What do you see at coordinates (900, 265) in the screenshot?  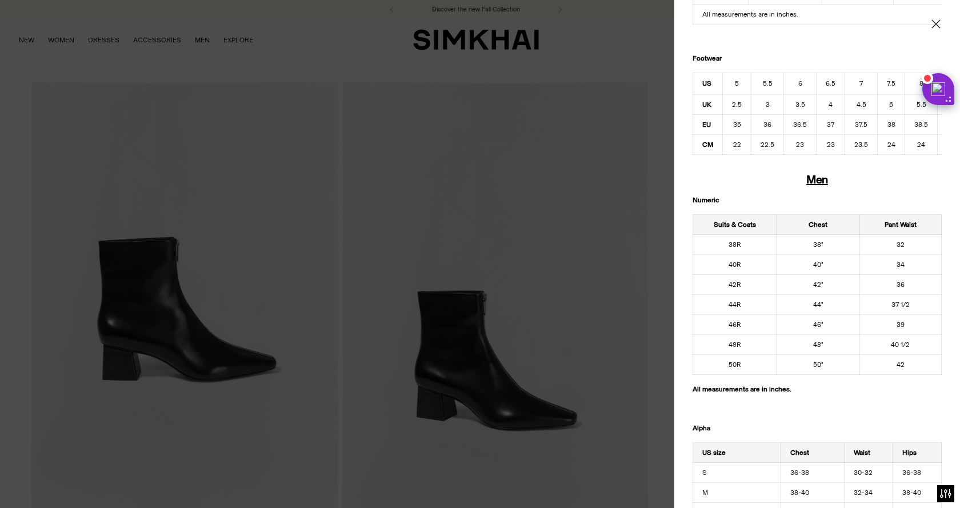 I see `td: 34` at bounding box center [900, 265].